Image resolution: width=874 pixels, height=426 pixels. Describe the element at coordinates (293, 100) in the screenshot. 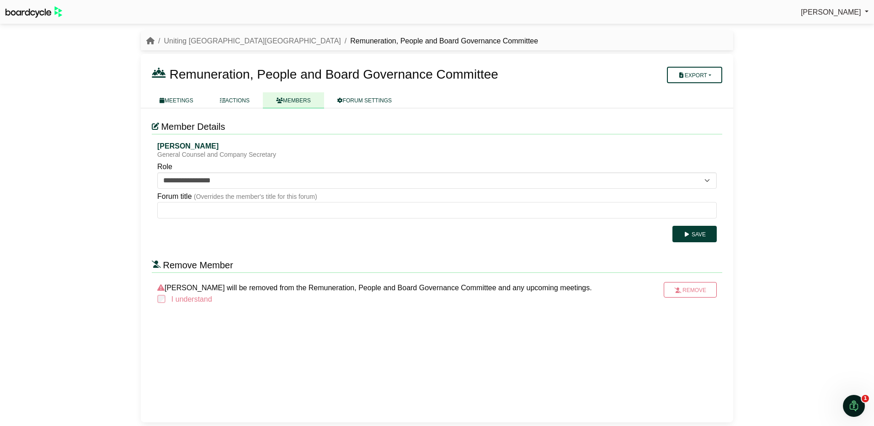

I see `a: MEMBERS` at that location.